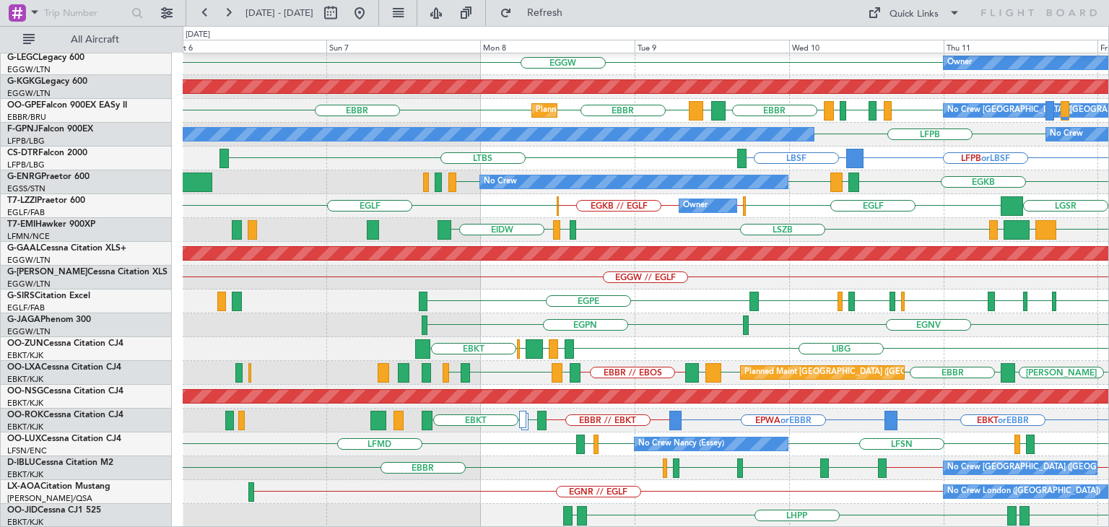 The height and width of the screenshot is (527, 1109). Describe the element at coordinates (1021, 46) in the screenshot. I see `div: Thu 11` at that location.